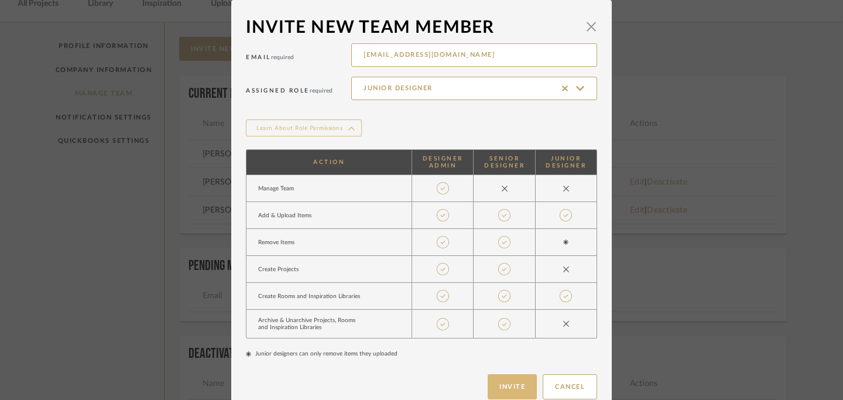 This screenshot has height=400, width=843. What do you see at coordinates (421, 28) in the screenshot?
I see `dialog-header: Invite new team member` at bounding box center [421, 28].